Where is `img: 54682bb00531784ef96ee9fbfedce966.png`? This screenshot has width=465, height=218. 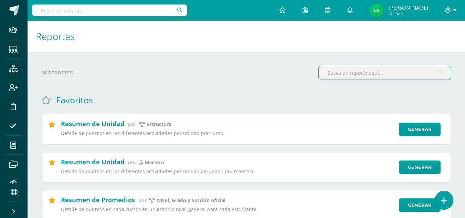 img: 54682bb00531784ef96ee9fbfedce966.png is located at coordinates (376, 10).